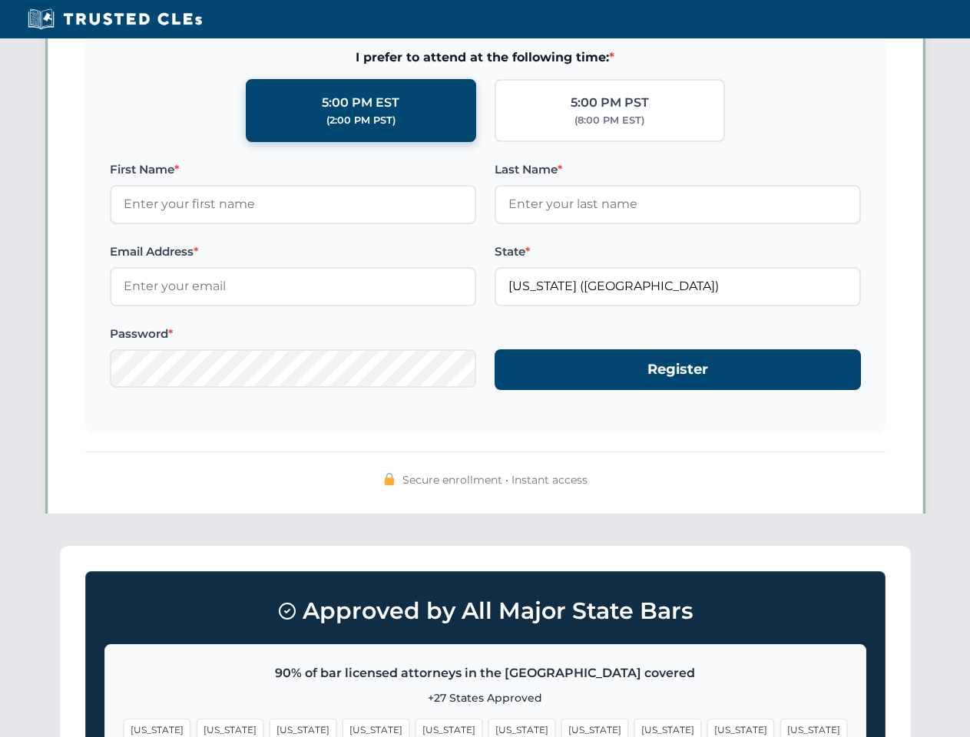 The width and height of the screenshot is (970, 737). What do you see at coordinates (361, 121) in the screenshot?
I see `div: (2:00 PM PST)` at bounding box center [361, 121].